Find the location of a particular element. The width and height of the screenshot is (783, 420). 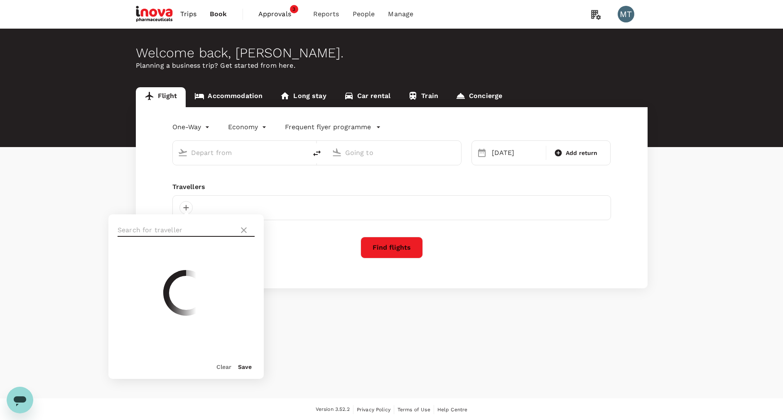

span: Trips is located at coordinates (188, 14).